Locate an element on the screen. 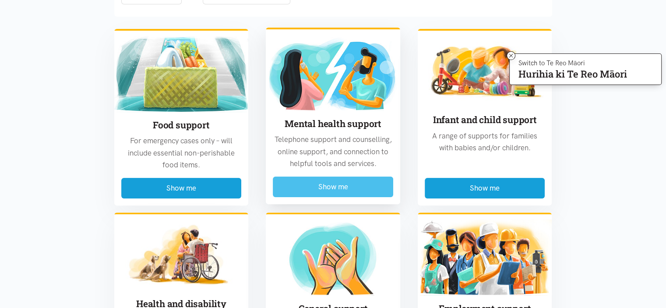  p: Switch to Te Reo Māori is located at coordinates (573, 63).